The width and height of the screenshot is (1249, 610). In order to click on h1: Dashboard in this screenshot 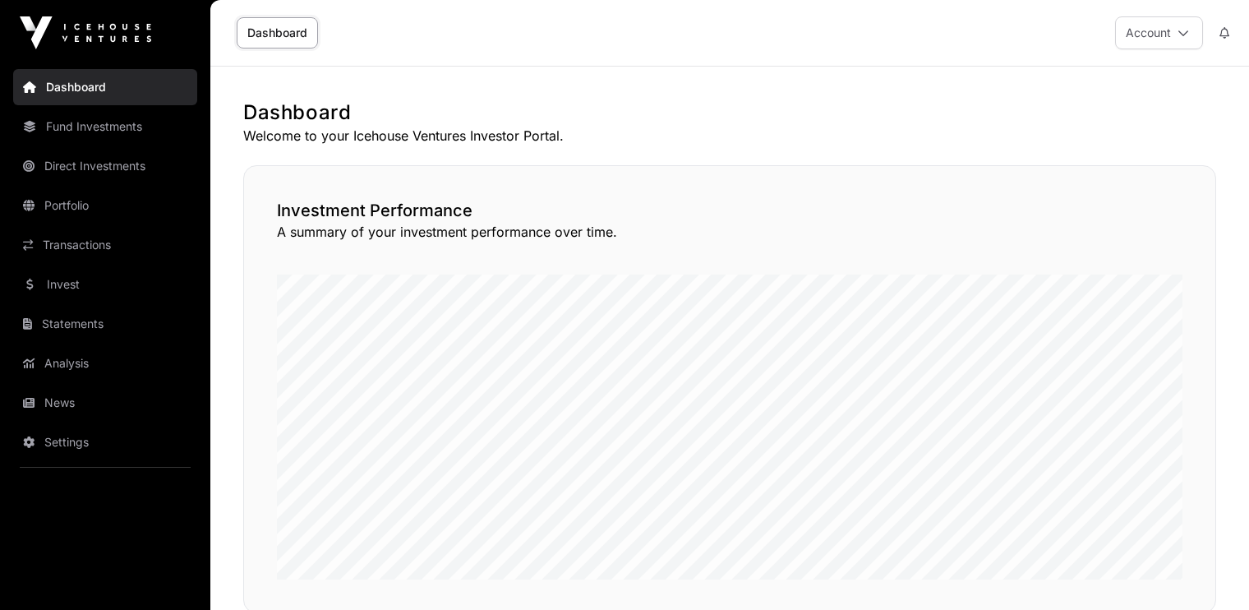, I will do `click(730, 113)`.